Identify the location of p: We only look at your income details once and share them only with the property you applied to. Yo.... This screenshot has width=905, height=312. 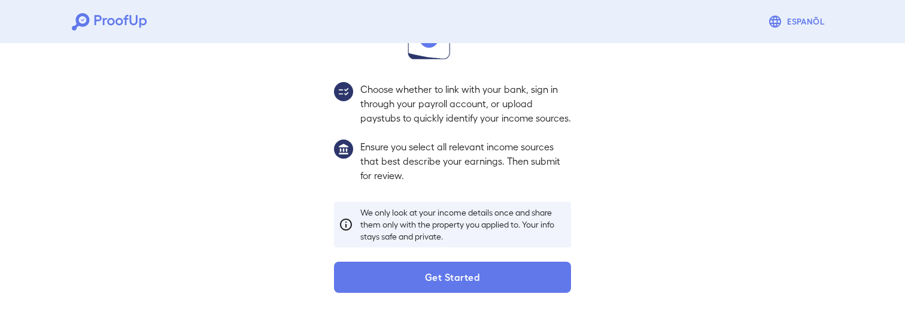
(463, 224).